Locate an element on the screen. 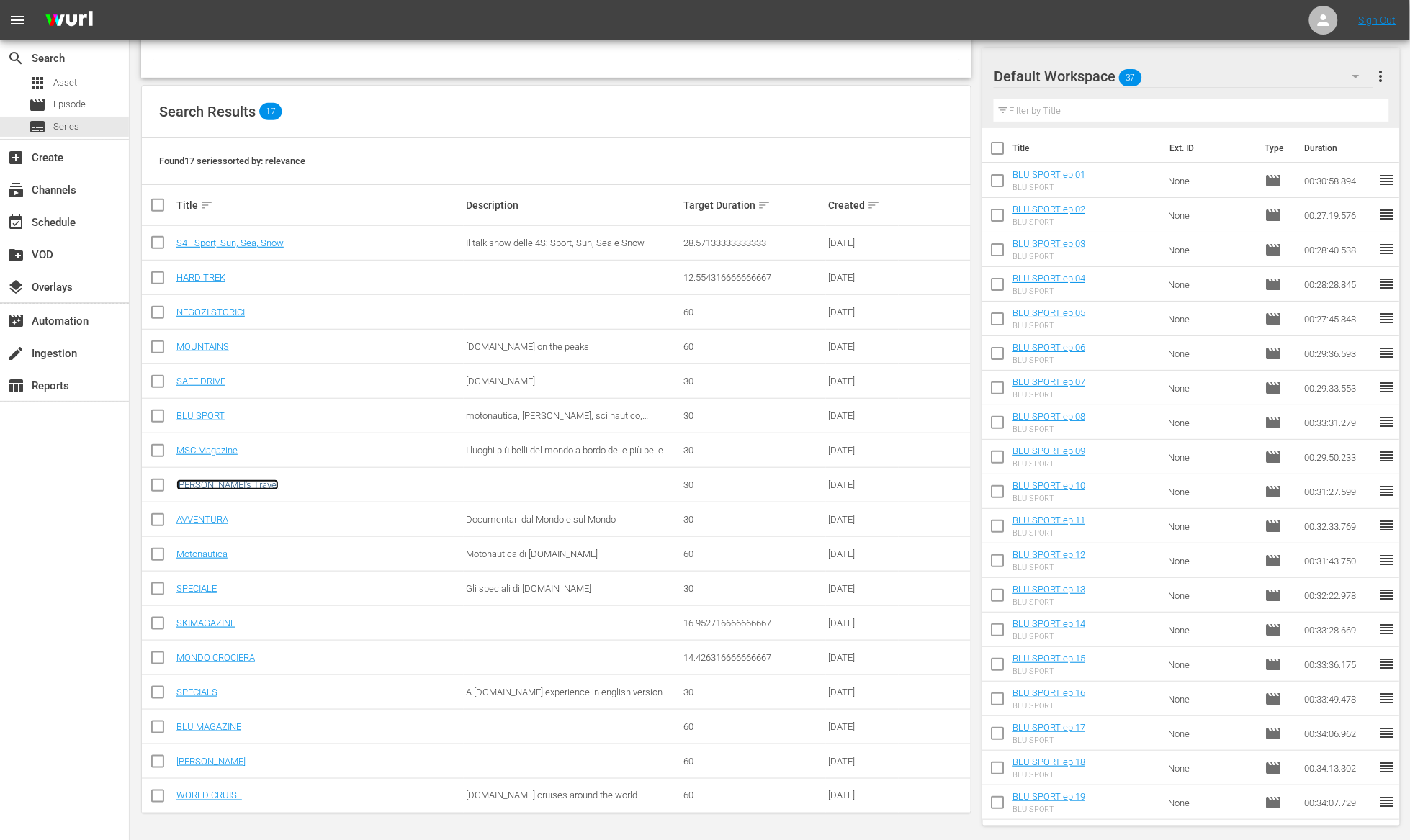 This screenshot has width=1410, height=840. th: Type is located at coordinates (1276, 148).